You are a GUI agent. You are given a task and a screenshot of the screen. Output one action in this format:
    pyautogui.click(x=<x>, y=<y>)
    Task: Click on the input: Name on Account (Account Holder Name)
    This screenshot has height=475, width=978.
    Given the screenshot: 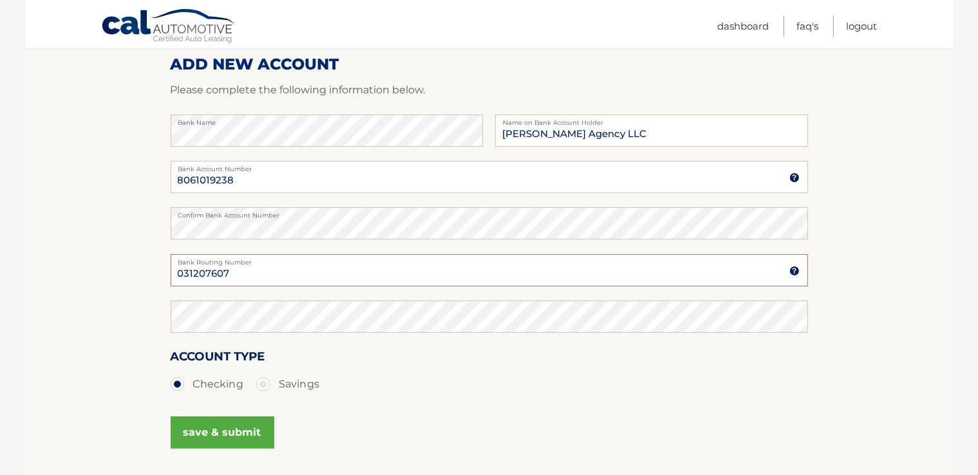 What is the action you would take?
    pyautogui.click(x=651, y=131)
    